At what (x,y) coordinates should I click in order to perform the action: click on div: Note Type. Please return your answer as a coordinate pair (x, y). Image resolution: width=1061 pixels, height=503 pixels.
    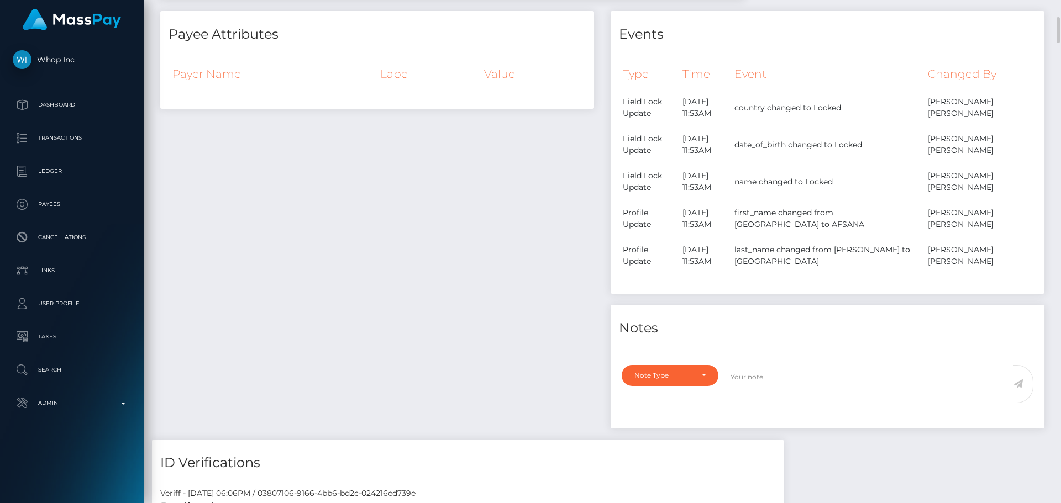
    Looking at the image, I should click on (664, 376).